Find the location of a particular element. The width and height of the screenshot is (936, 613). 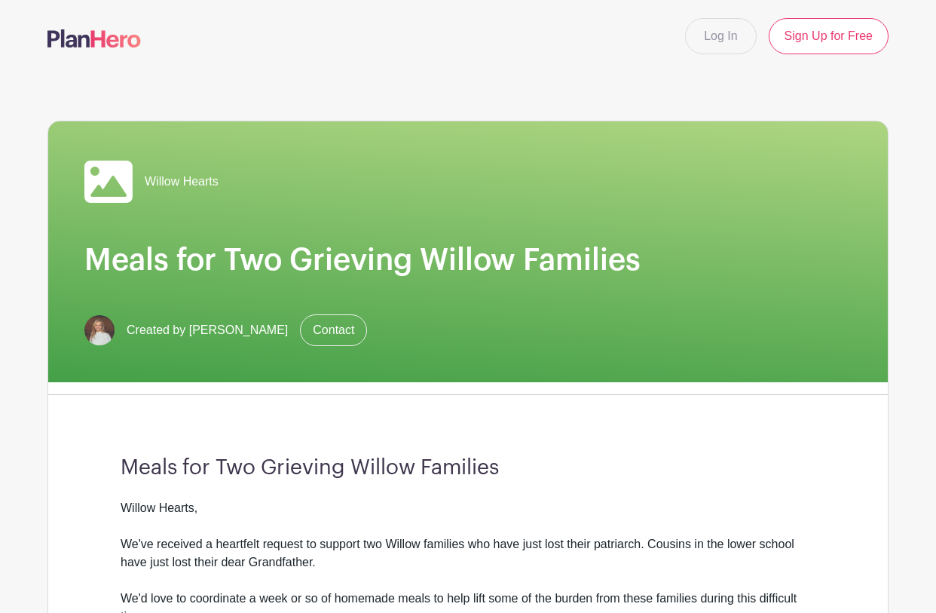

a: Contact is located at coordinates (333, 330).